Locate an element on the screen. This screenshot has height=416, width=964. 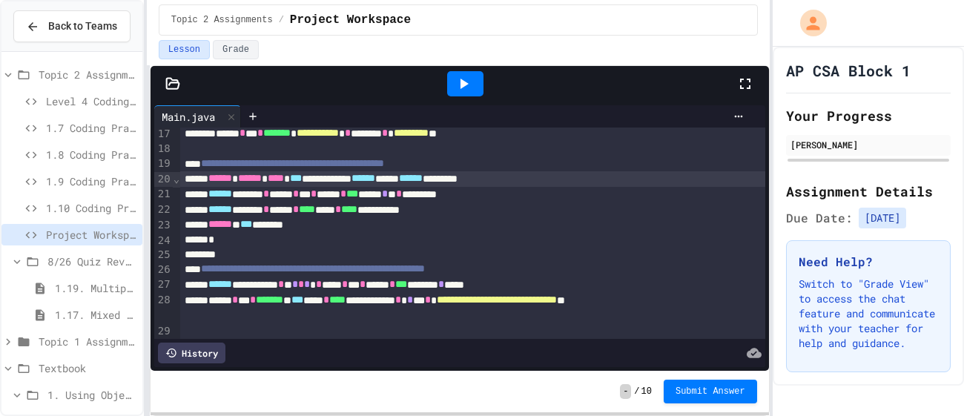
div: 26 is located at coordinates (163, 270).